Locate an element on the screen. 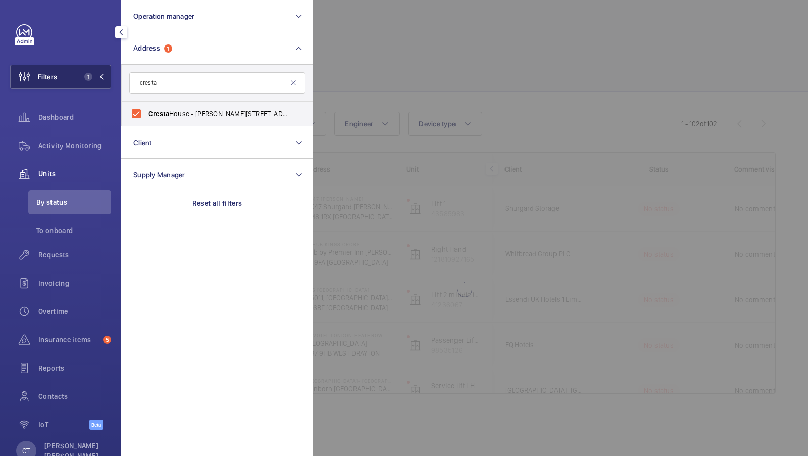  span: To onboard is located at coordinates (74, 230).